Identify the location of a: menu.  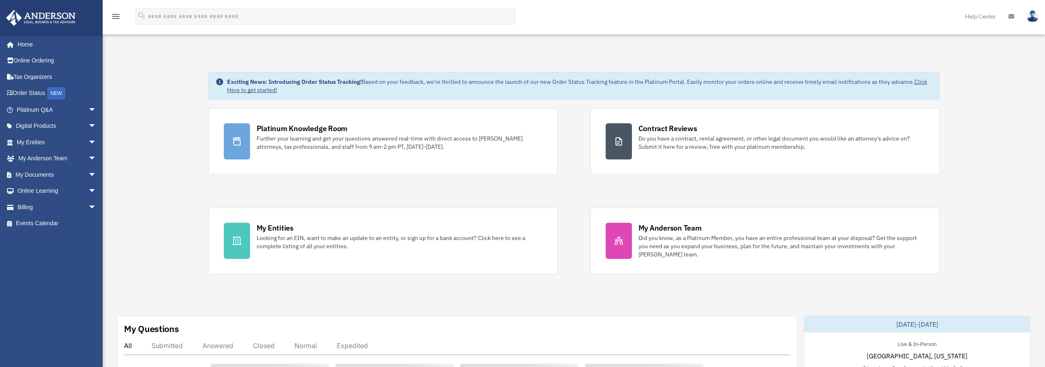
(116, 18).